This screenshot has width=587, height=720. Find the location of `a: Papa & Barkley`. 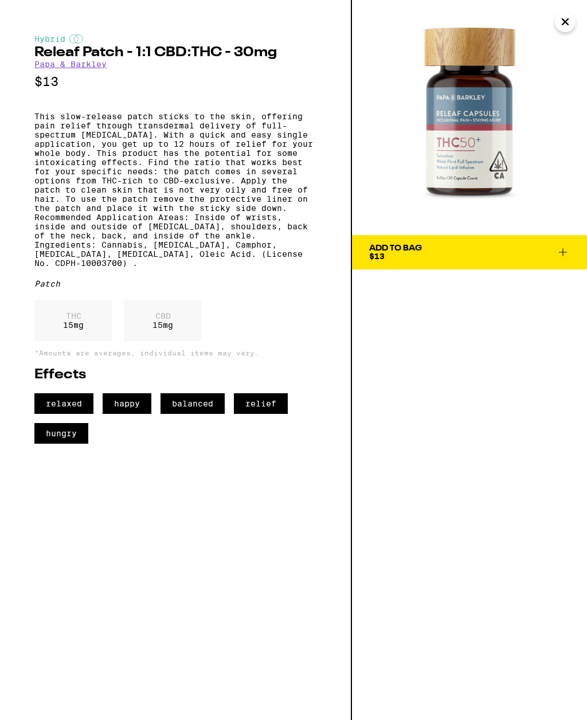

a: Papa & Barkley is located at coordinates (70, 64).